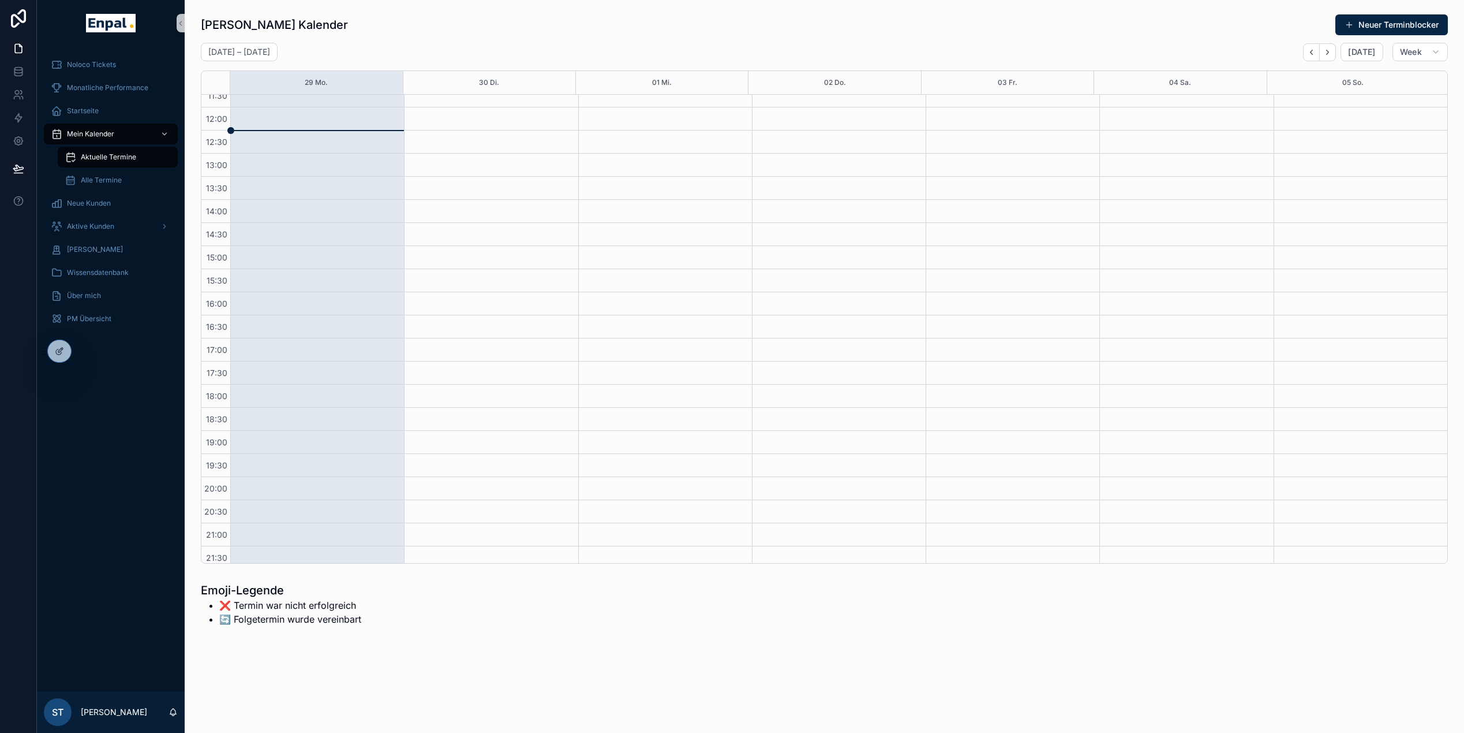 This screenshot has width=1464, height=733. I want to click on button: Week, so click(1421, 52).